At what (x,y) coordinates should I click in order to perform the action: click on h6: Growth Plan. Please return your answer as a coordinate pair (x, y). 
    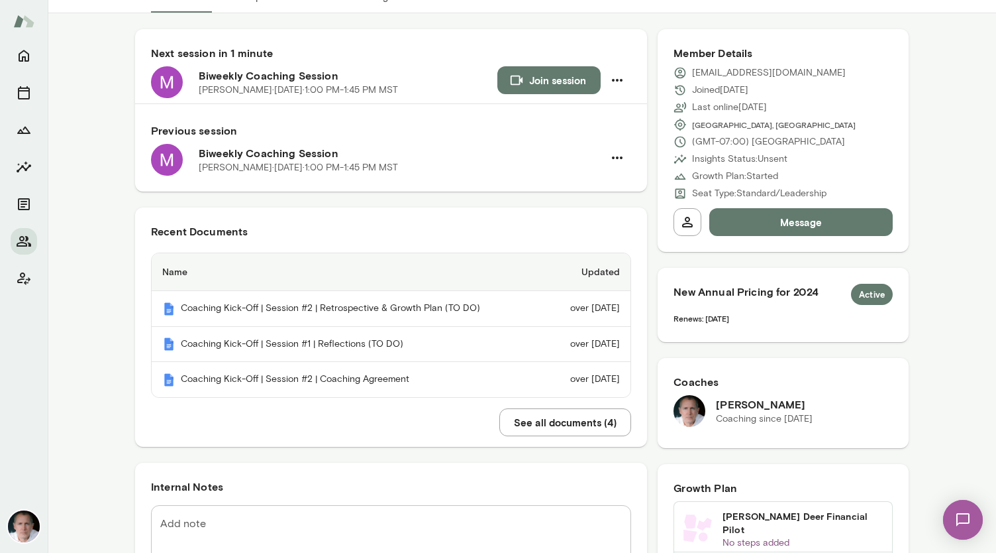
    Looking at the image, I should click on (783, 488).